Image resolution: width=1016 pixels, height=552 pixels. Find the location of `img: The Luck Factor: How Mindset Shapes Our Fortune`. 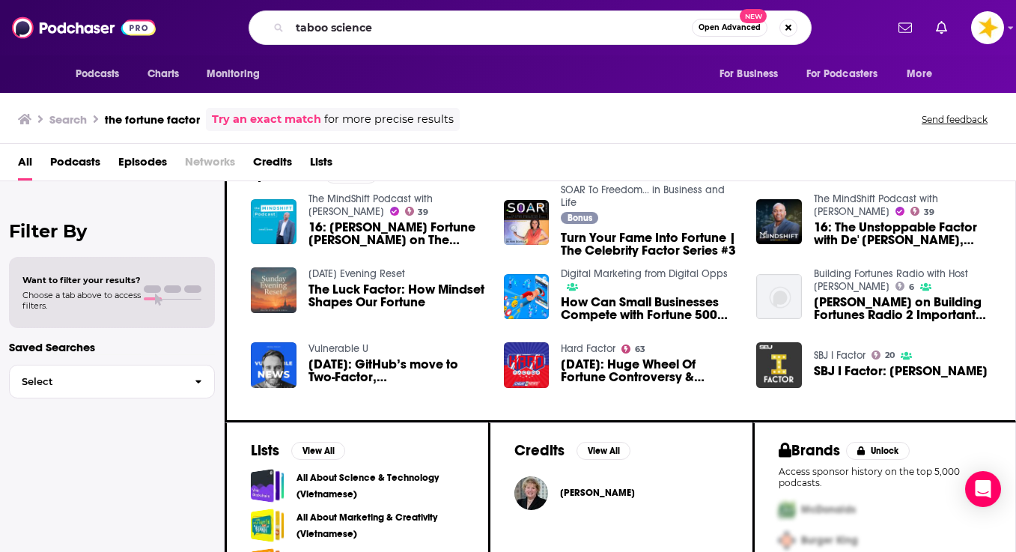

img: The Luck Factor: How Mindset Shapes Our Fortune is located at coordinates (273, 290).